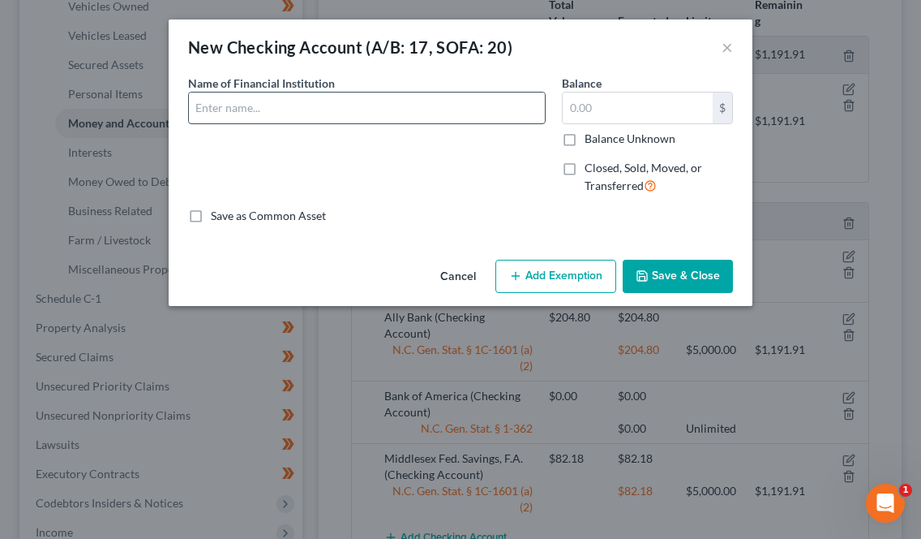  I want to click on input: Enter name..., so click(367, 108).